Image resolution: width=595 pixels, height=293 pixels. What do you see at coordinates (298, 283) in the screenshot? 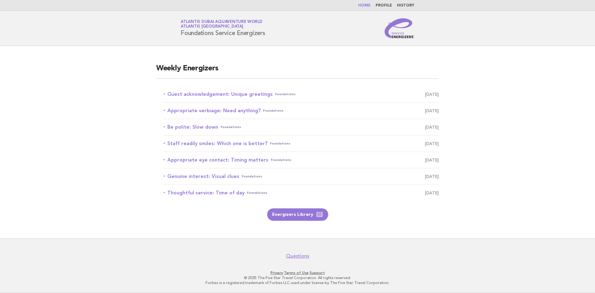
I see `p: Forbes is a registered trademark of Forbes LLC used under license by The Five Star Travel Corpora...` at bounding box center [298, 283].